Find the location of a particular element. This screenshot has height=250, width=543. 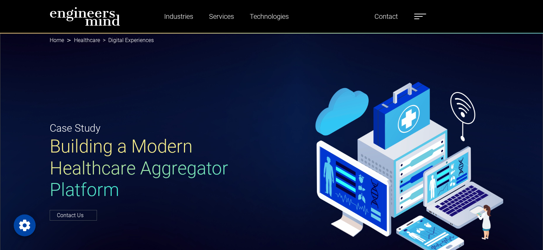

a: Contact is located at coordinates (386, 16).